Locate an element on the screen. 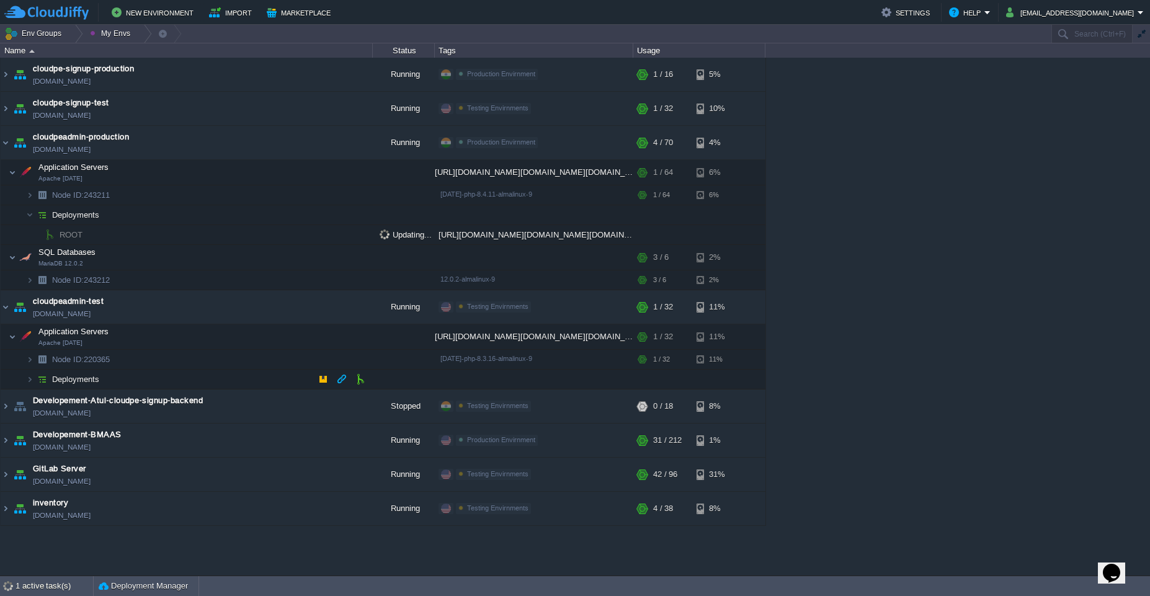 The width and height of the screenshot is (1150, 596). div: 1% is located at coordinates (717, 440).